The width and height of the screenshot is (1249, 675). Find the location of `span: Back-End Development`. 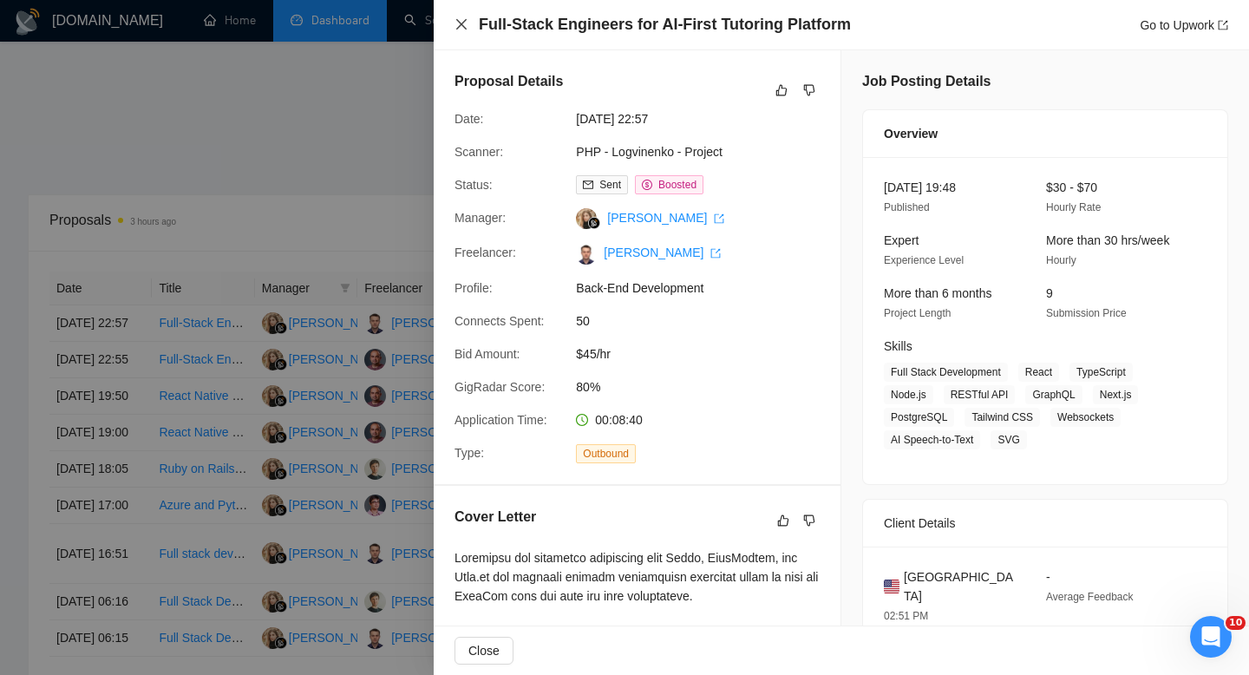

span: Back-End Development is located at coordinates (706, 288).